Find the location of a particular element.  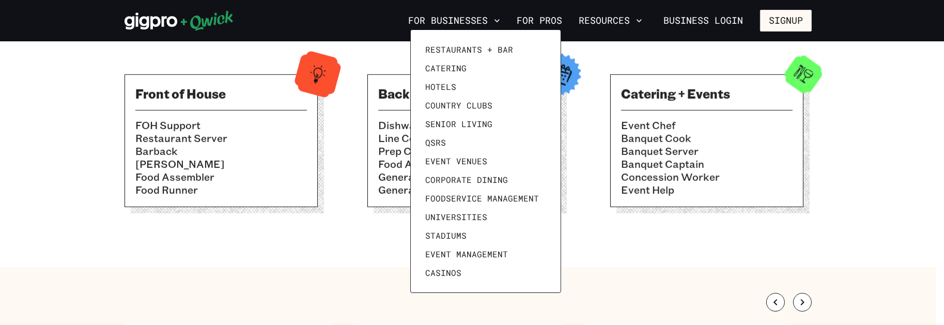

span: Event Management is located at coordinates (467, 254).